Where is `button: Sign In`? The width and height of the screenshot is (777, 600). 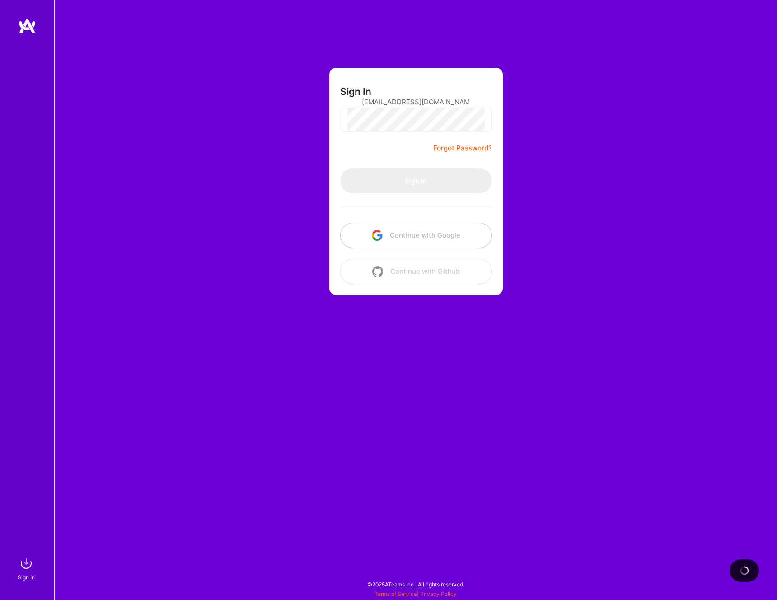
button: Sign In is located at coordinates (416, 181).